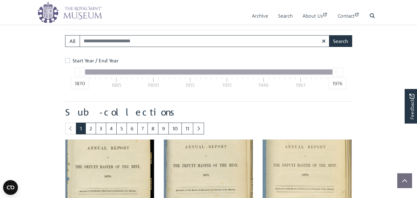 This screenshot has width=417, height=198. I want to click on a: Search, so click(285, 16).